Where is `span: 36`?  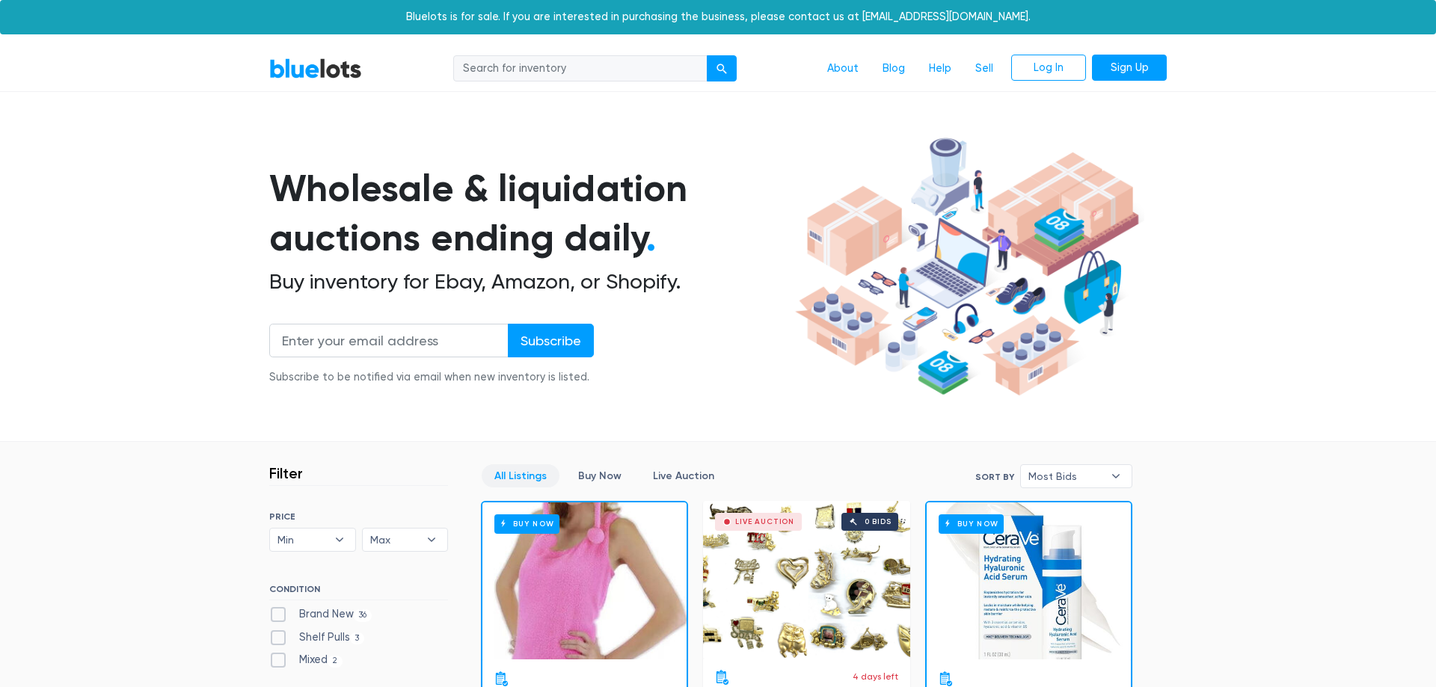 span: 36 is located at coordinates (363, 616).